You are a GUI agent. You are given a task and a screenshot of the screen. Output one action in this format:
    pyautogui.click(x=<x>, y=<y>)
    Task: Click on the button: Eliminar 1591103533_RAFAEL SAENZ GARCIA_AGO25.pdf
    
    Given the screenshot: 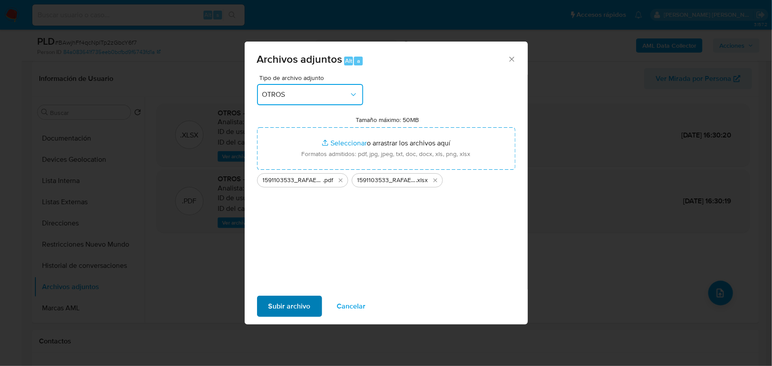 What is the action you would take?
    pyautogui.click(x=341, y=181)
    